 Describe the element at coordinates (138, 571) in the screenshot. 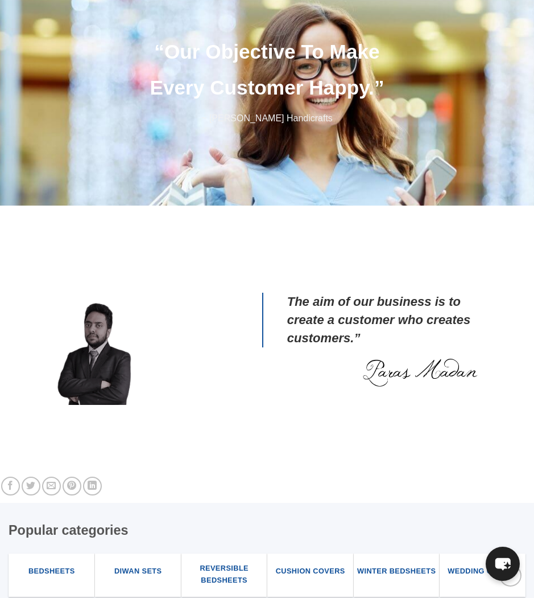

I see `span: Diwan Sets` at that location.